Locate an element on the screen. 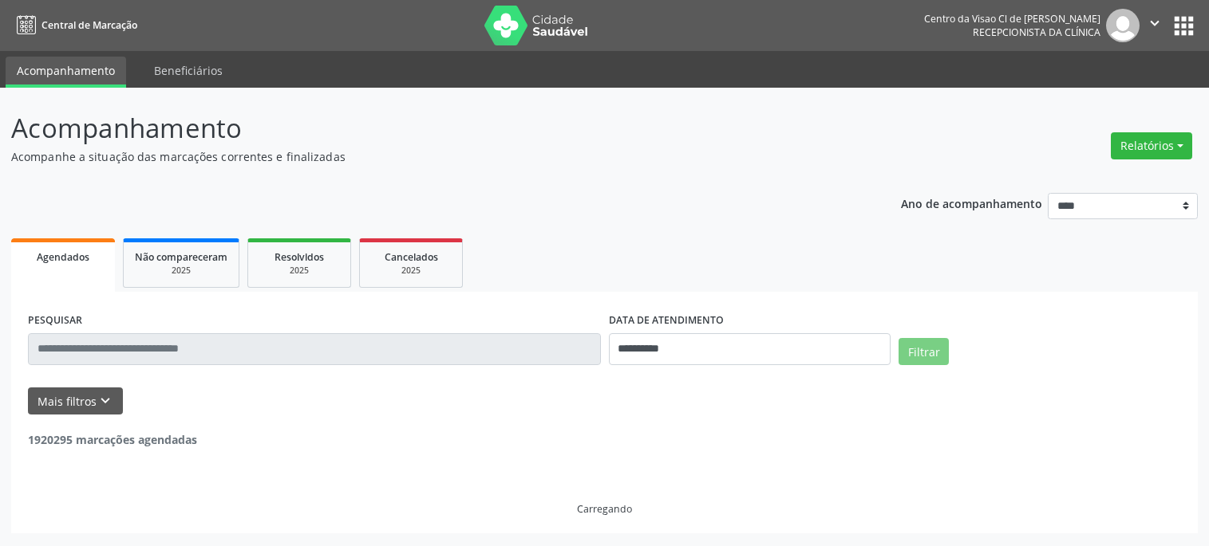 The height and width of the screenshot is (546, 1209). label: PESQUISAR is located at coordinates (55, 321).